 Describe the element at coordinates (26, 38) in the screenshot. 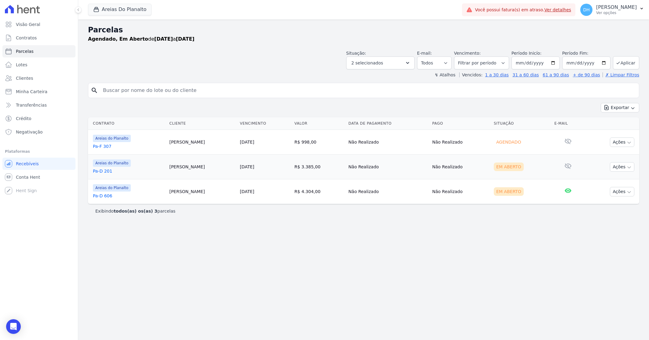

I see `span: Contratos` at that location.